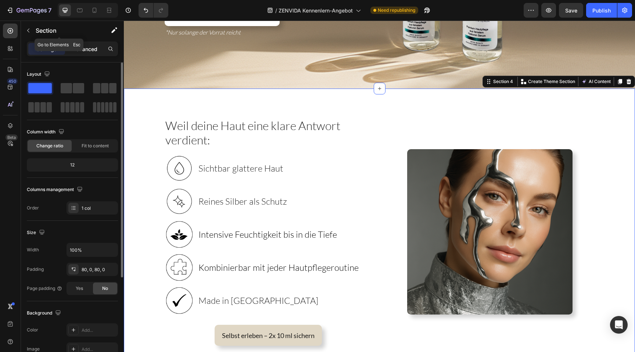  What do you see at coordinates (50, 146) in the screenshot?
I see `span: Change ratio` at bounding box center [50, 146].